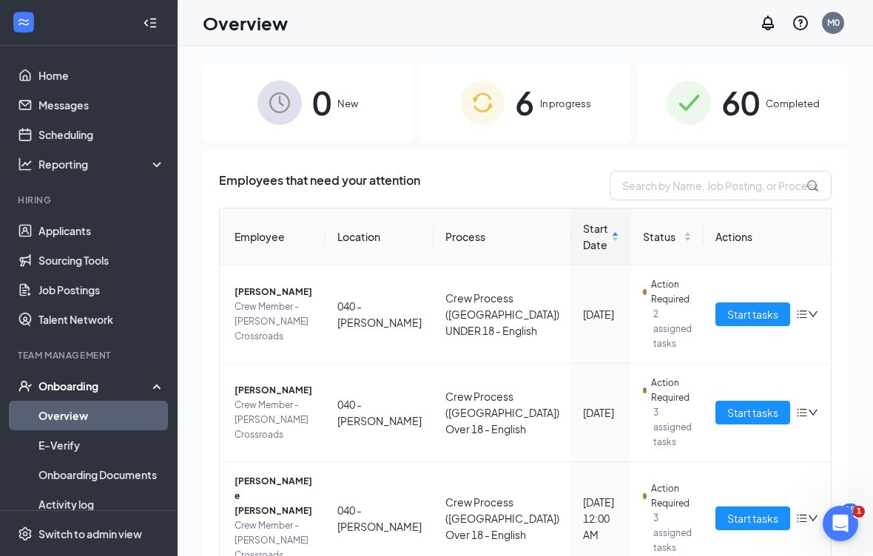 The image size is (873, 556). Describe the element at coordinates (272, 237) in the screenshot. I see `th: Employee` at that location.